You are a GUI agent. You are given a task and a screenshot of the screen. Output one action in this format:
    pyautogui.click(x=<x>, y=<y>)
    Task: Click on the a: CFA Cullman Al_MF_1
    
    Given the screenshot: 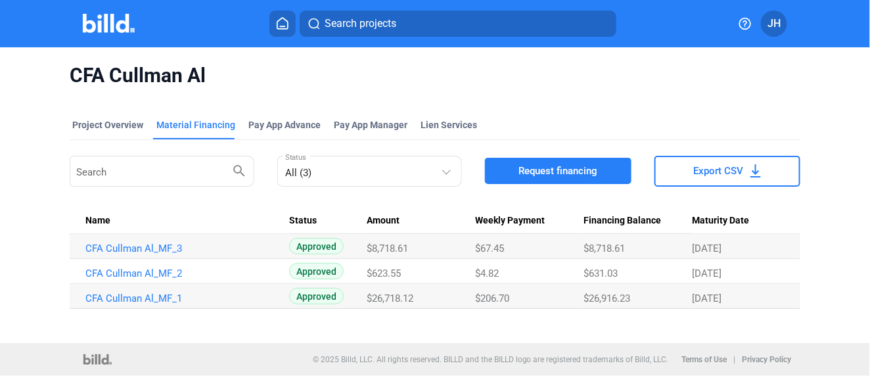 What is the action you would take?
    pyautogui.click(x=182, y=298)
    